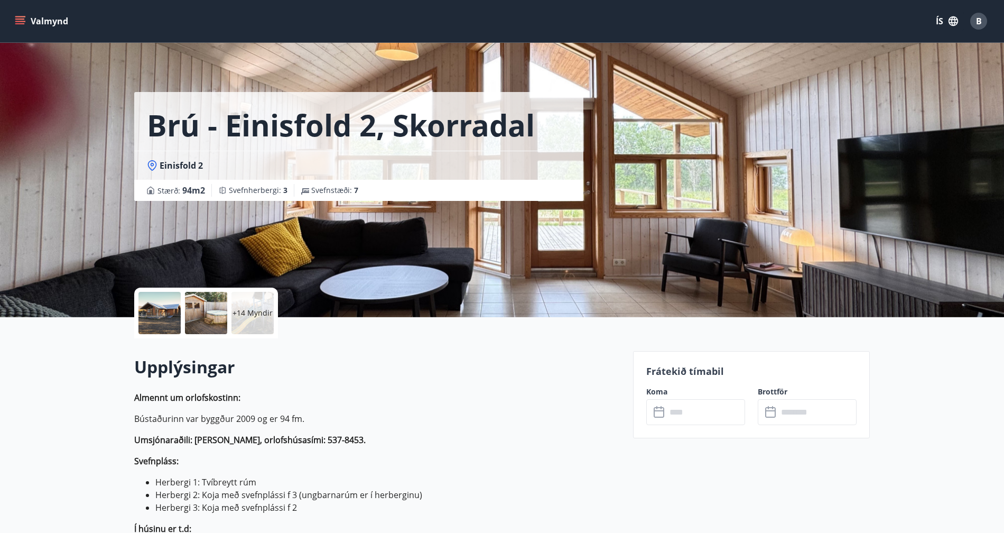 This screenshot has height=533, width=1004. Describe the element at coordinates (42, 21) in the screenshot. I see `button: menu` at that location.